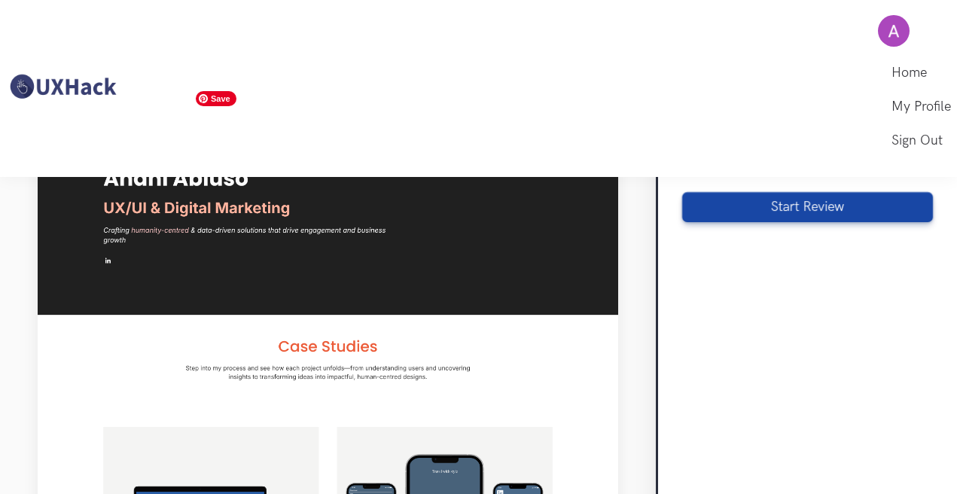  I want to click on button: Start Review, so click(807, 207).